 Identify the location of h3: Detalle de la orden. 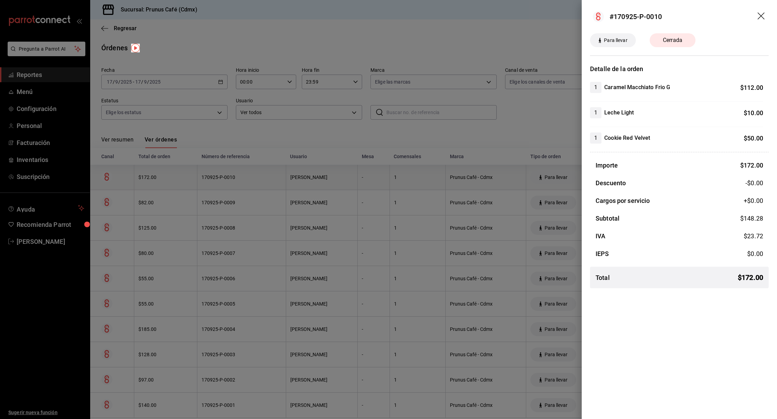
(680, 69).